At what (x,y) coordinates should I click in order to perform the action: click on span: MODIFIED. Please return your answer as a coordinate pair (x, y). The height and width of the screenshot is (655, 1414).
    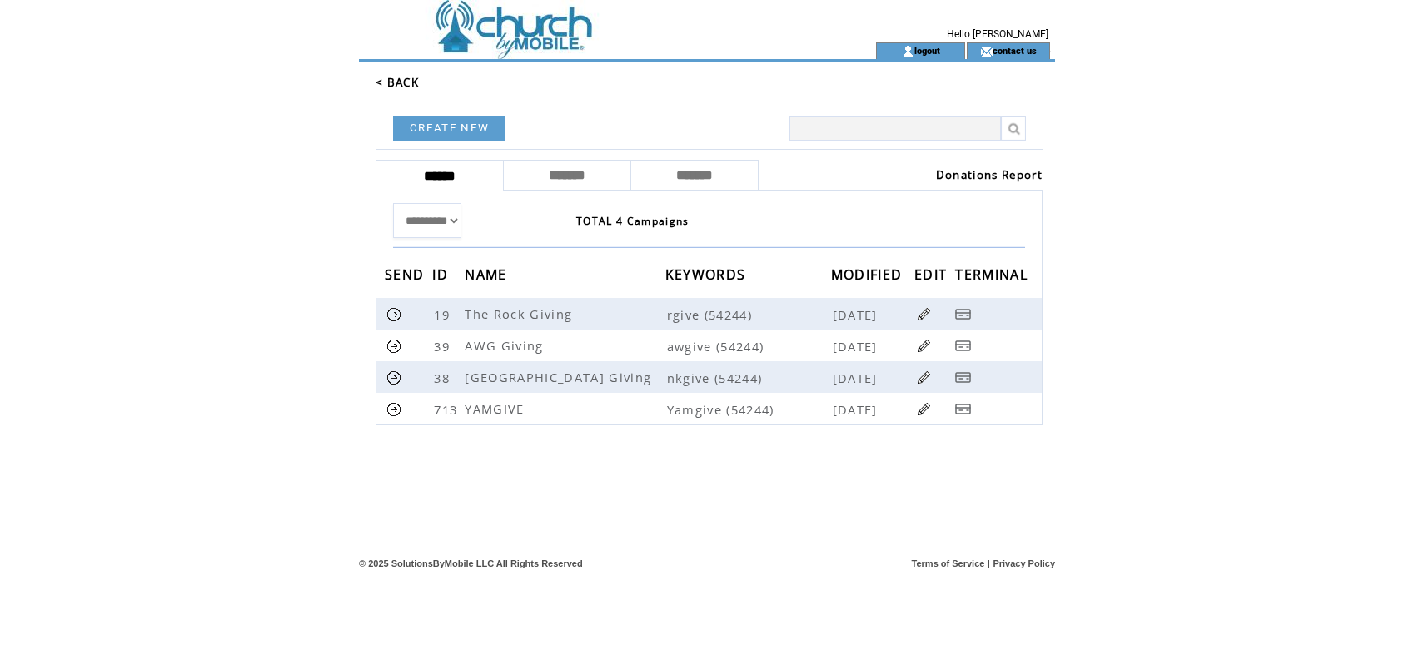
    Looking at the image, I should click on (869, 276).